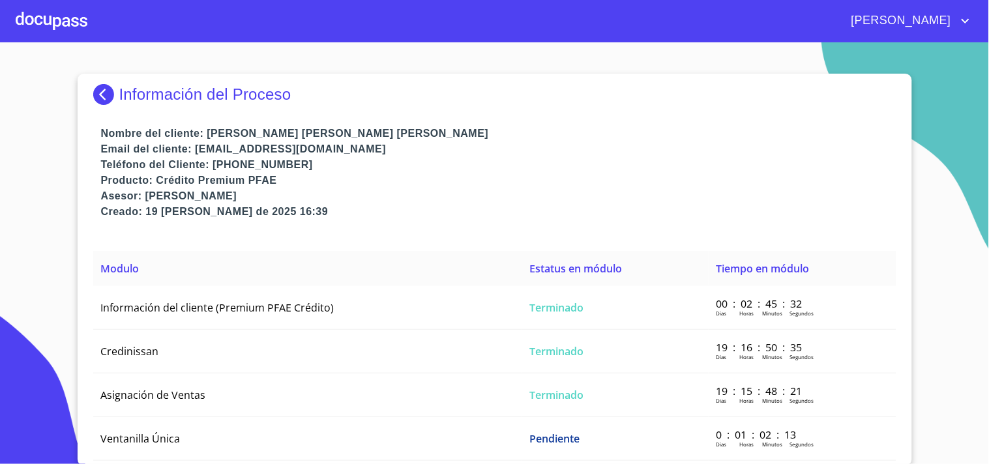 The width and height of the screenshot is (989, 464). Describe the element at coordinates (495, 95) in the screenshot. I see `div: Información del Proceso` at that location.